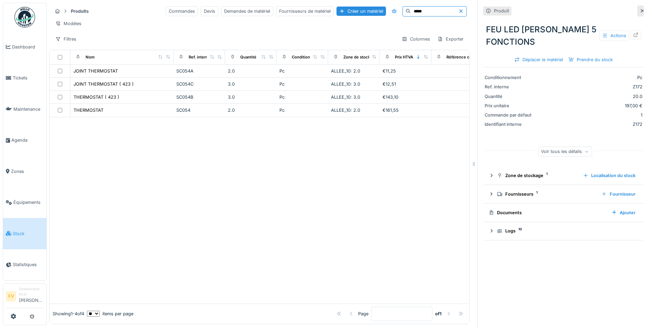  Describe the element at coordinates (591, 96) in the screenshot. I see `div: 20.0` at that location.